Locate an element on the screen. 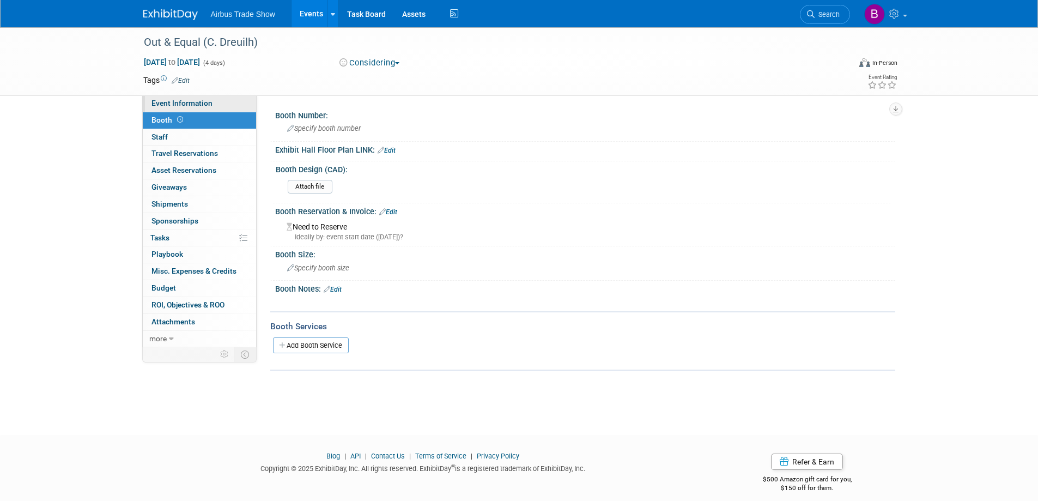 Image resolution: width=1038 pixels, height=501 pixels. div: In-Person is located at coordinates (884, 63).